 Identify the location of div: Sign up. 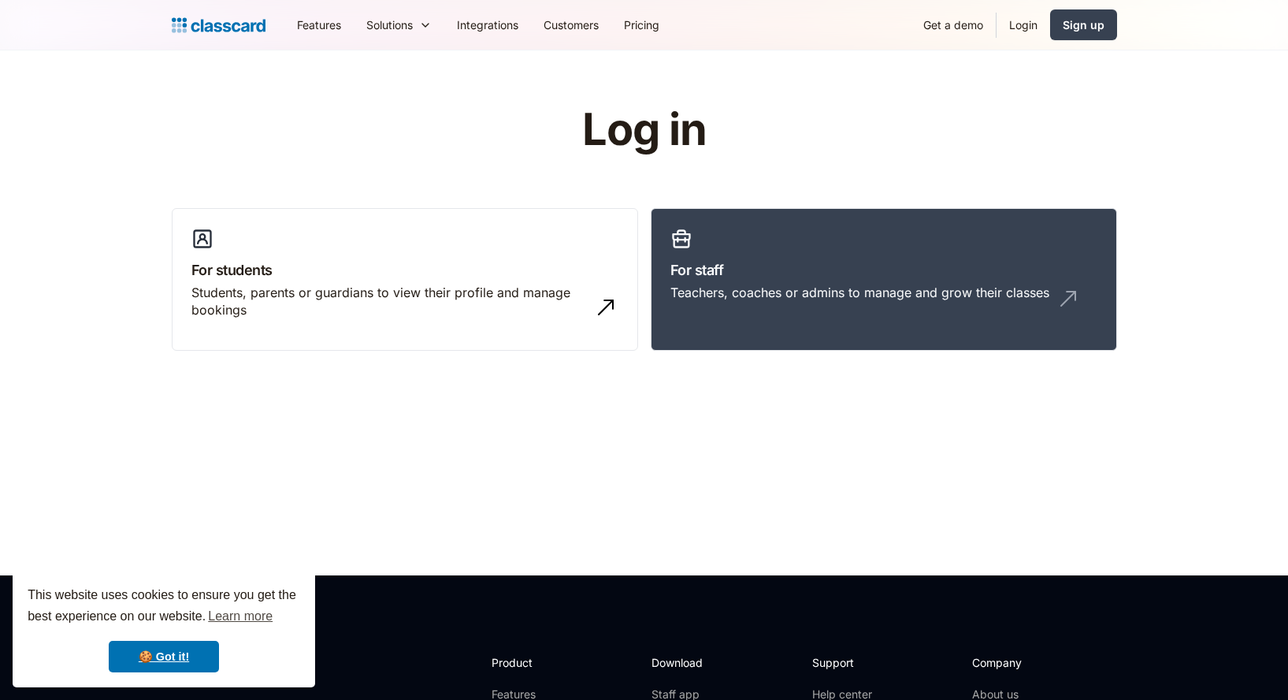
(1083, 24).